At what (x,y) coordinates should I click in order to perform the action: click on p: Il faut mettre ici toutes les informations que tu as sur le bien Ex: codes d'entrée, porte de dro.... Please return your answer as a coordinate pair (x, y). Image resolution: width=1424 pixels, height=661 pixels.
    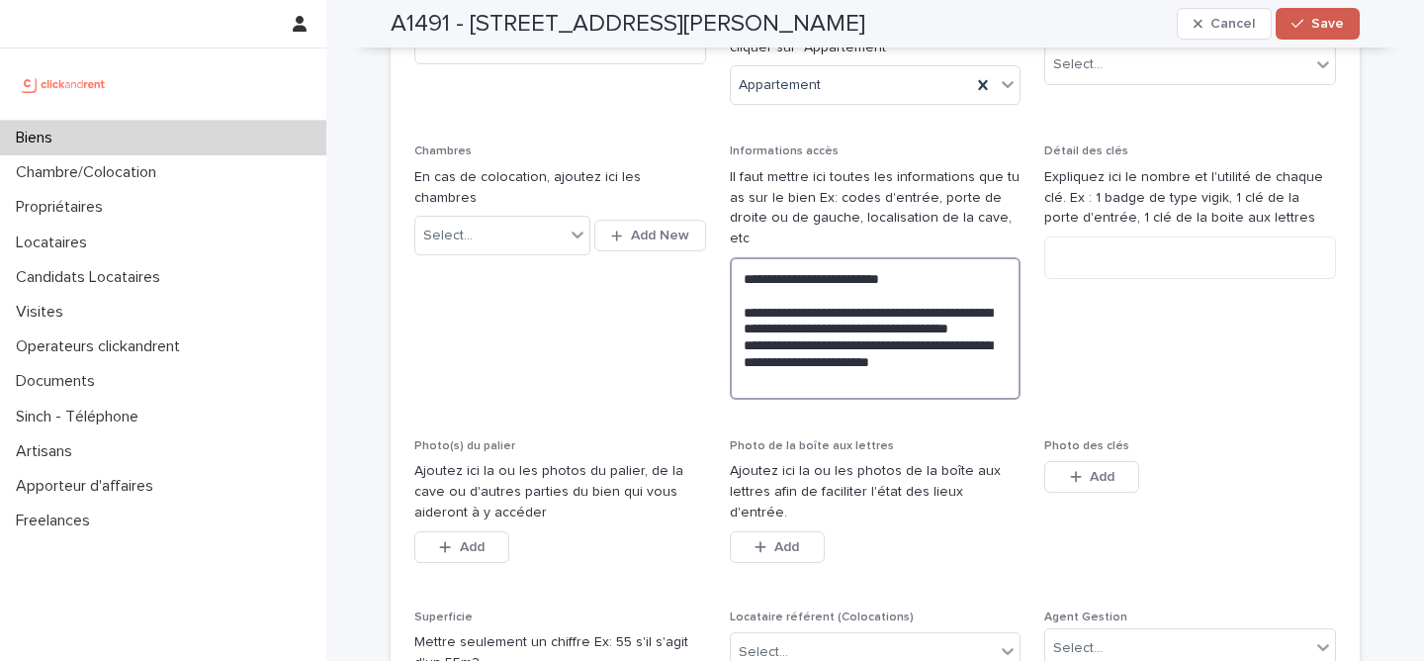
    Looking at the image, I should click on (875, 208).